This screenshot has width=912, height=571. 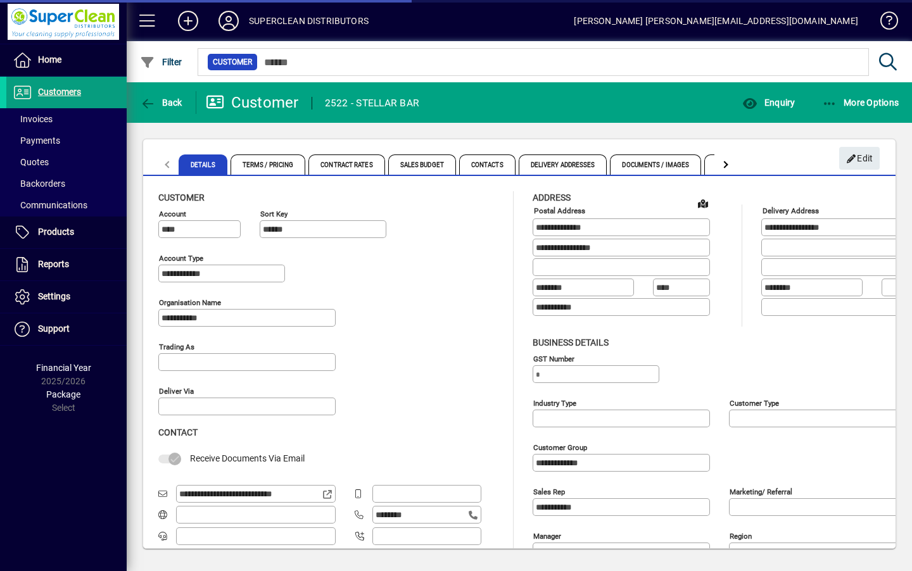 I want to click on mat-label: Industry type, so click(x=555, y=403).